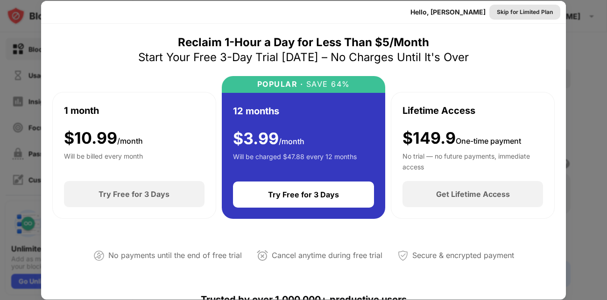 This screenshot has width=607, height=300. I want to click on div: Get Lifetime Access, so click(473, 194).